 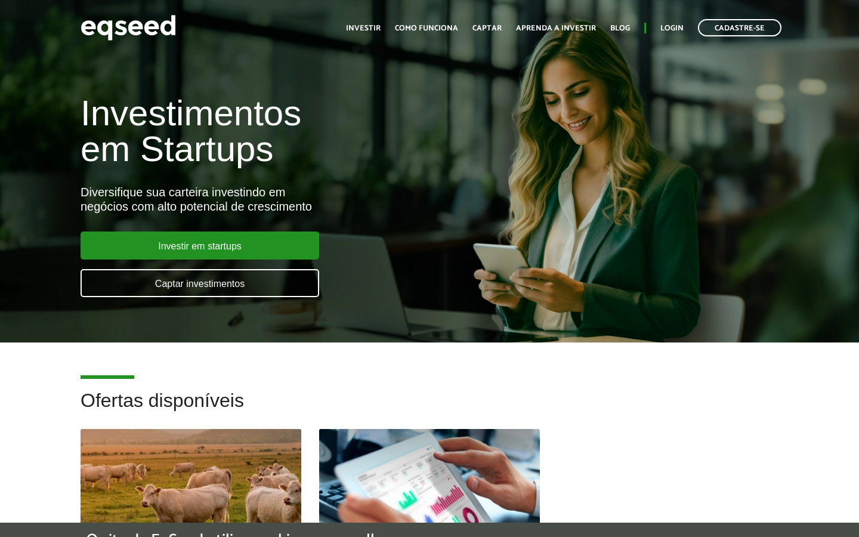 I want to click on a: Como funciona, so click(x=426, y=28).